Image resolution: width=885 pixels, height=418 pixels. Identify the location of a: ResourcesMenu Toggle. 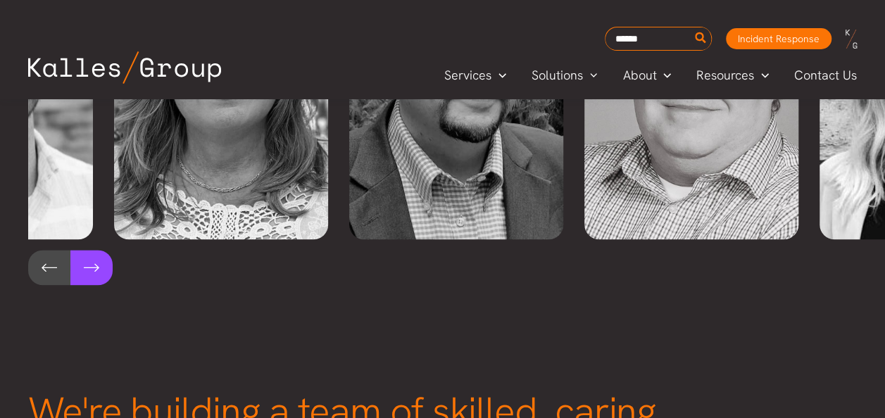
(733, 75).